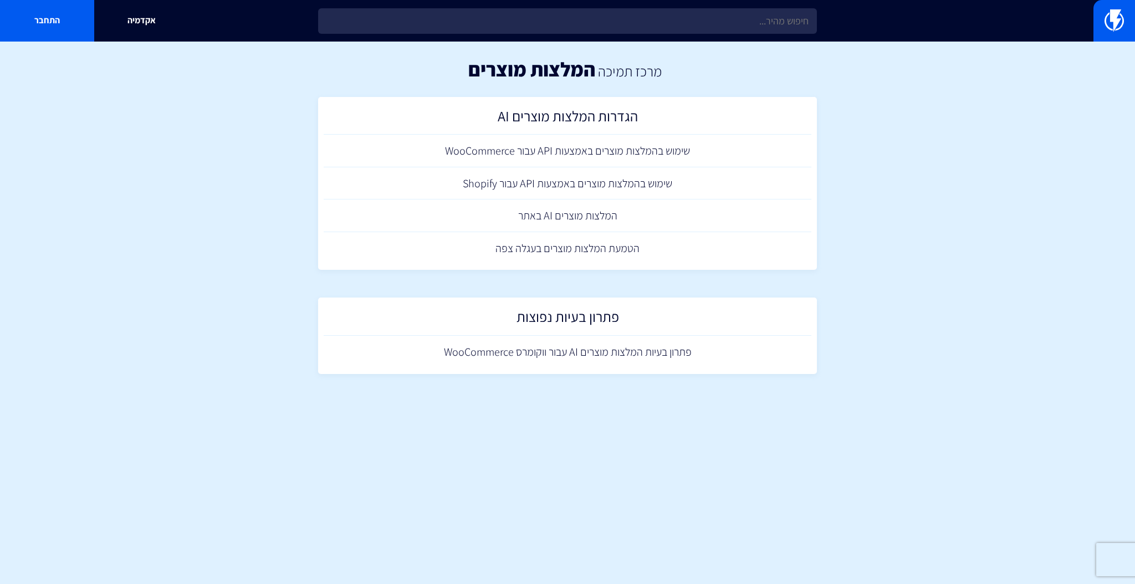  What do you see at coordinates (568, 319) in the screenshot?
I see `h2: פתרון בעיות נפוצות` at bounding box center [568, 319].